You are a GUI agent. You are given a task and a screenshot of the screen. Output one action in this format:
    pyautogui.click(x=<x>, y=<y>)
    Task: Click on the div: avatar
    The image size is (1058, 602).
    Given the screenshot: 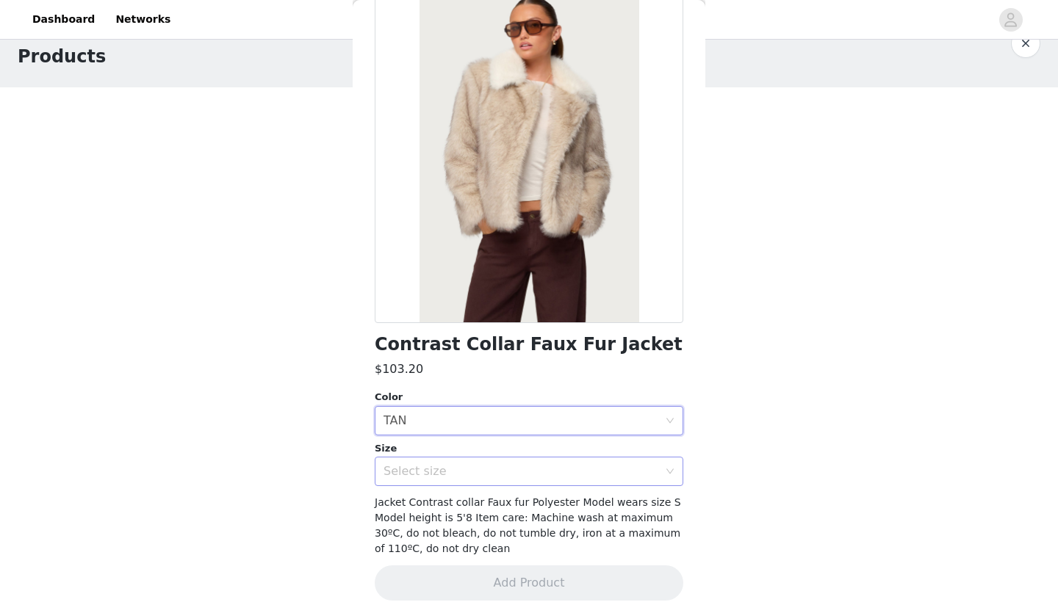 What is the action you would take?
    pyautogui.click(x=1010, y=20)
    